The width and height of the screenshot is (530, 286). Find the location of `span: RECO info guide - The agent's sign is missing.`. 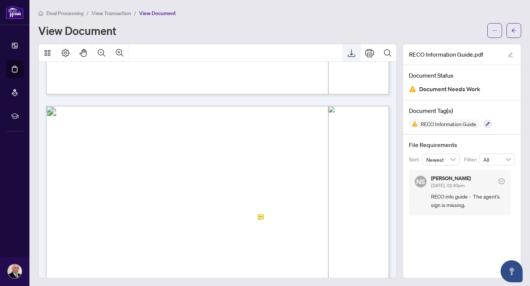

span: RECO info guide - The agent's sign is missing. is located at coordinates (468, 201).